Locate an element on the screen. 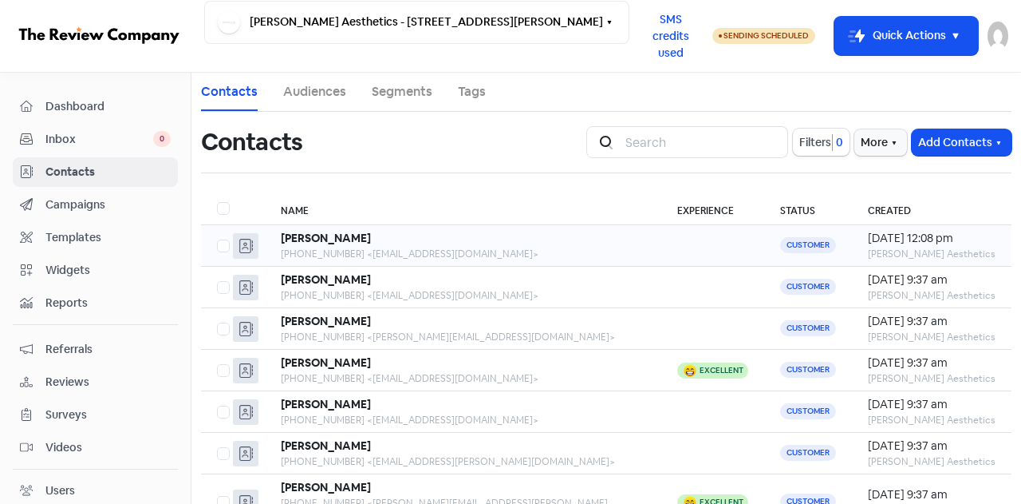 This screenshot has height=504, width=1021. th: Created is located at coordinates (932, 208).